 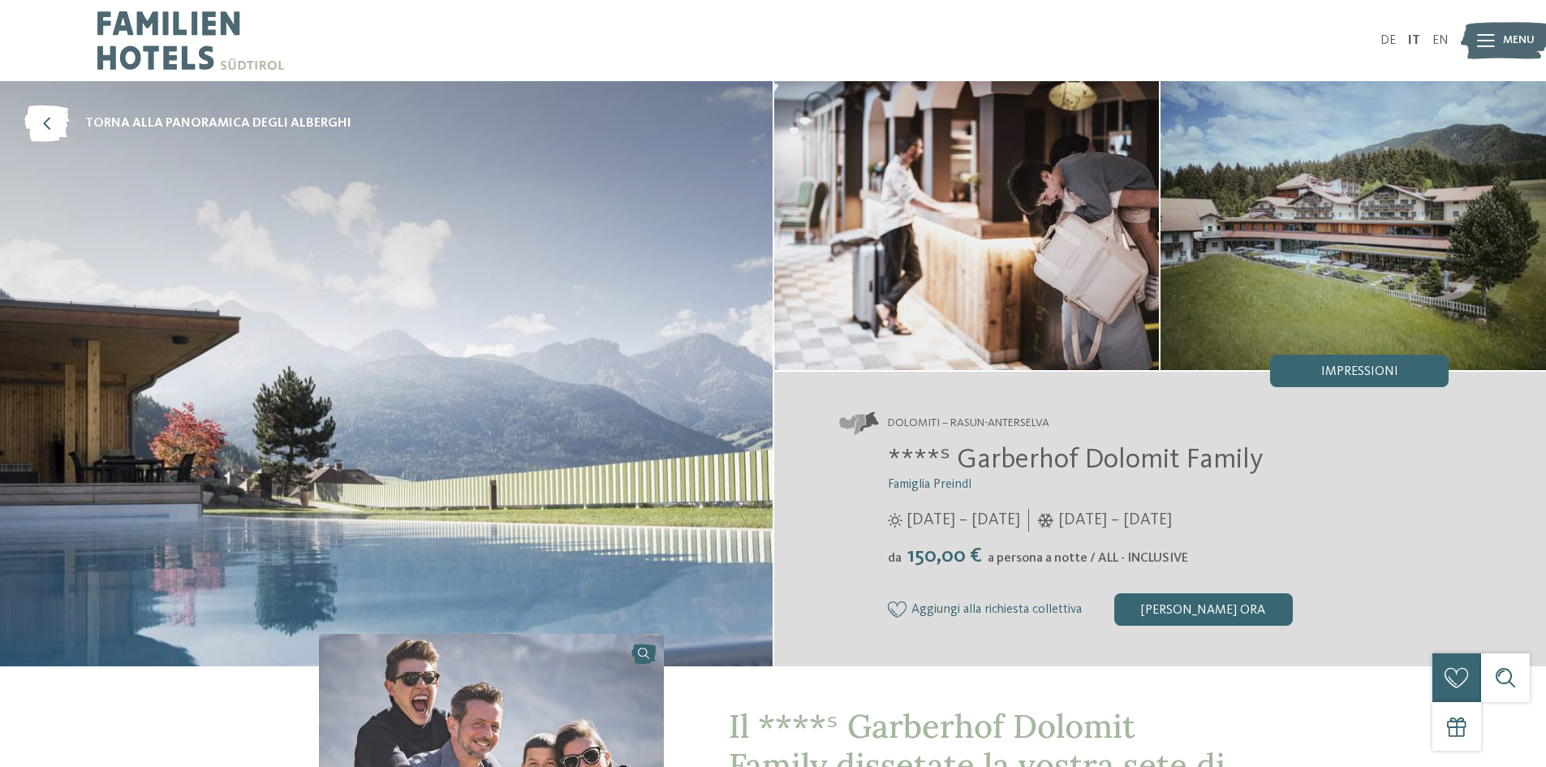 I want to click on span: Aggiungi alla richiesta collettiva, so click(x=997, y=610).